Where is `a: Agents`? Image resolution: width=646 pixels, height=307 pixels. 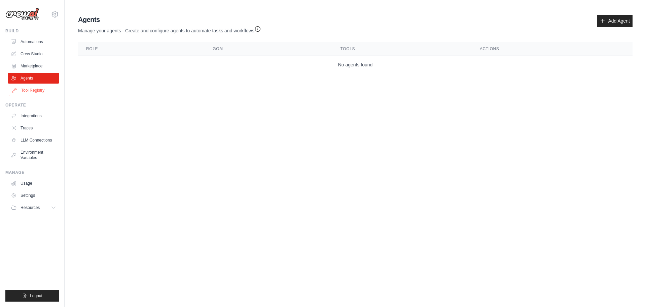
a: Agents is located at coordinates (33, 78).